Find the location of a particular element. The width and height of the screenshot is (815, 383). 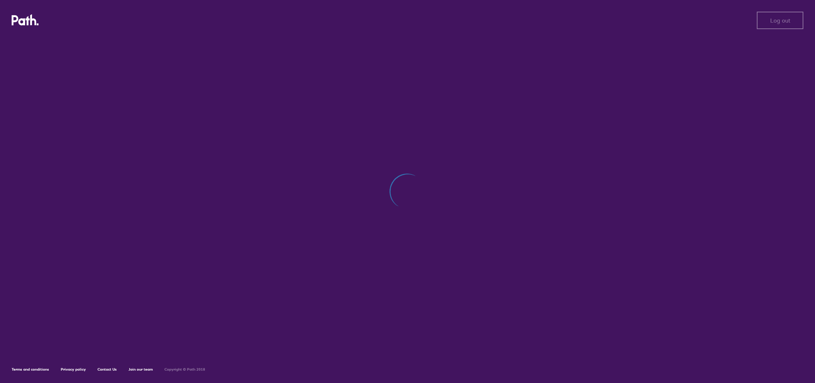

a: Privacy policy is located at coordinates (73, 369).